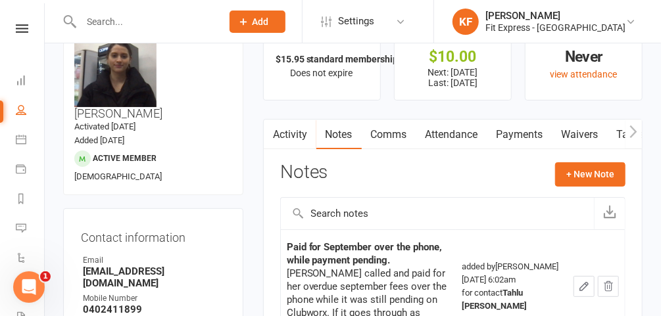  What do you see at coordinates (364, 254) in the screenshot?
I see `strong: Paid for September over the phone, while payment pending.` at bounding box center [364, 254].